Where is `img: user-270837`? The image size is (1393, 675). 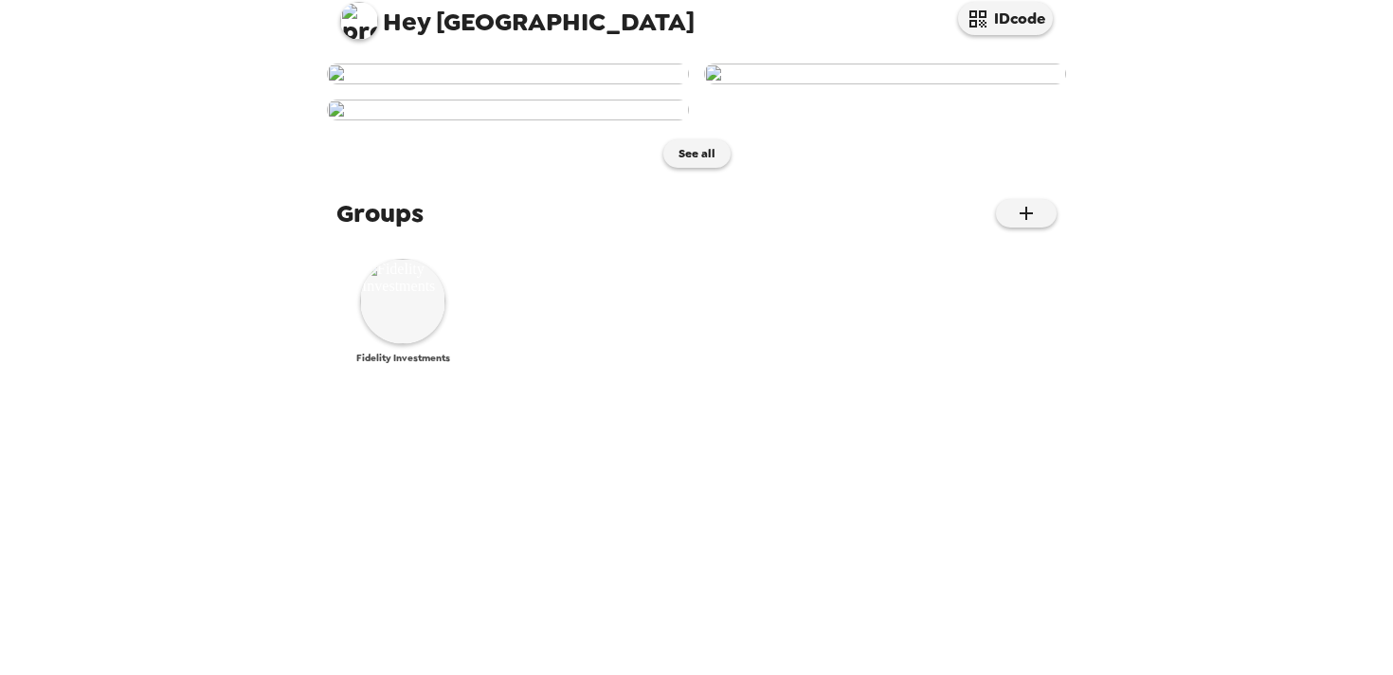
img: user-270837 is located at coordinates (508, 74).